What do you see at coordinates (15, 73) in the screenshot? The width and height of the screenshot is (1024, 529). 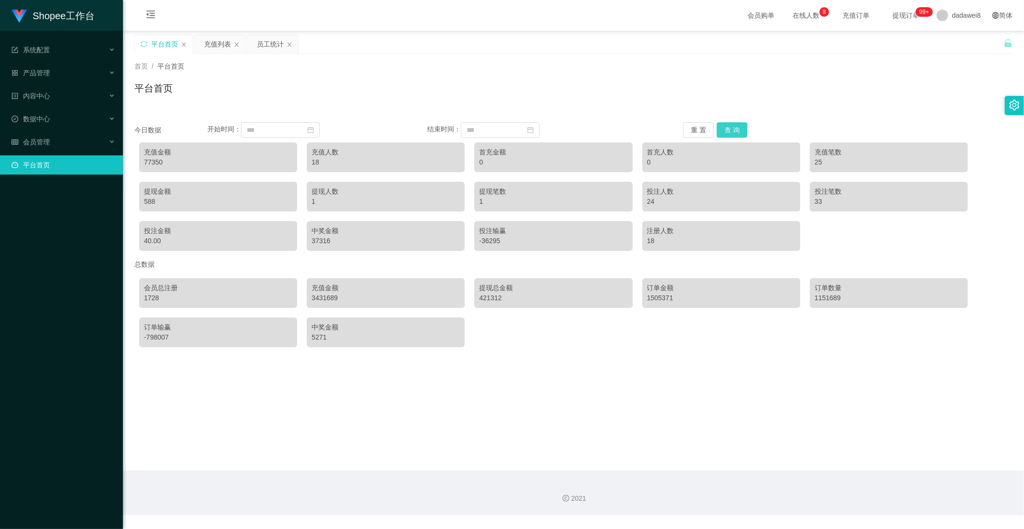 I see `i: 图标: appstore-o` at bounding box center [15, 73].